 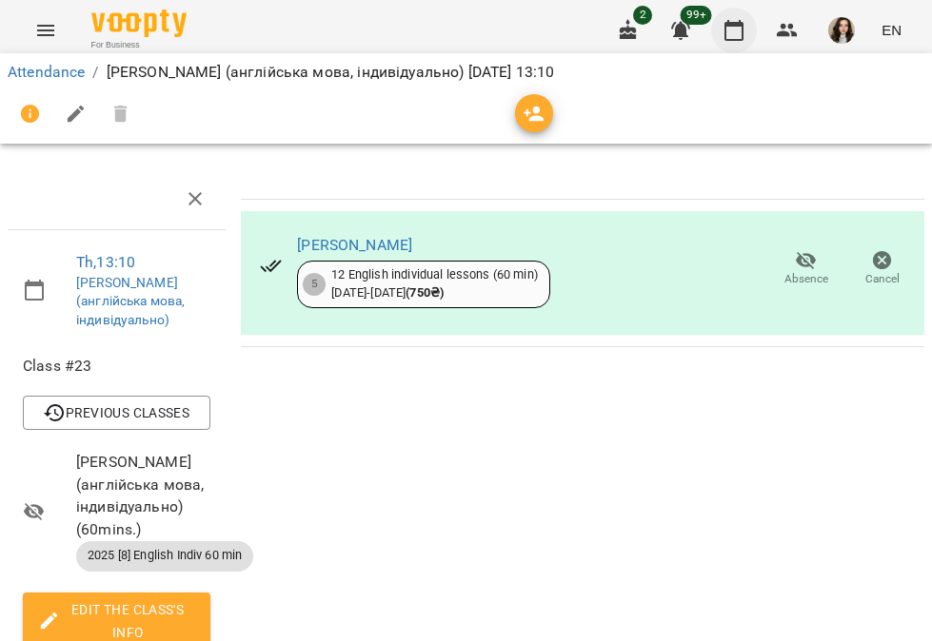 I want to click on span: Previous Classes, so click(x=116, y=413).